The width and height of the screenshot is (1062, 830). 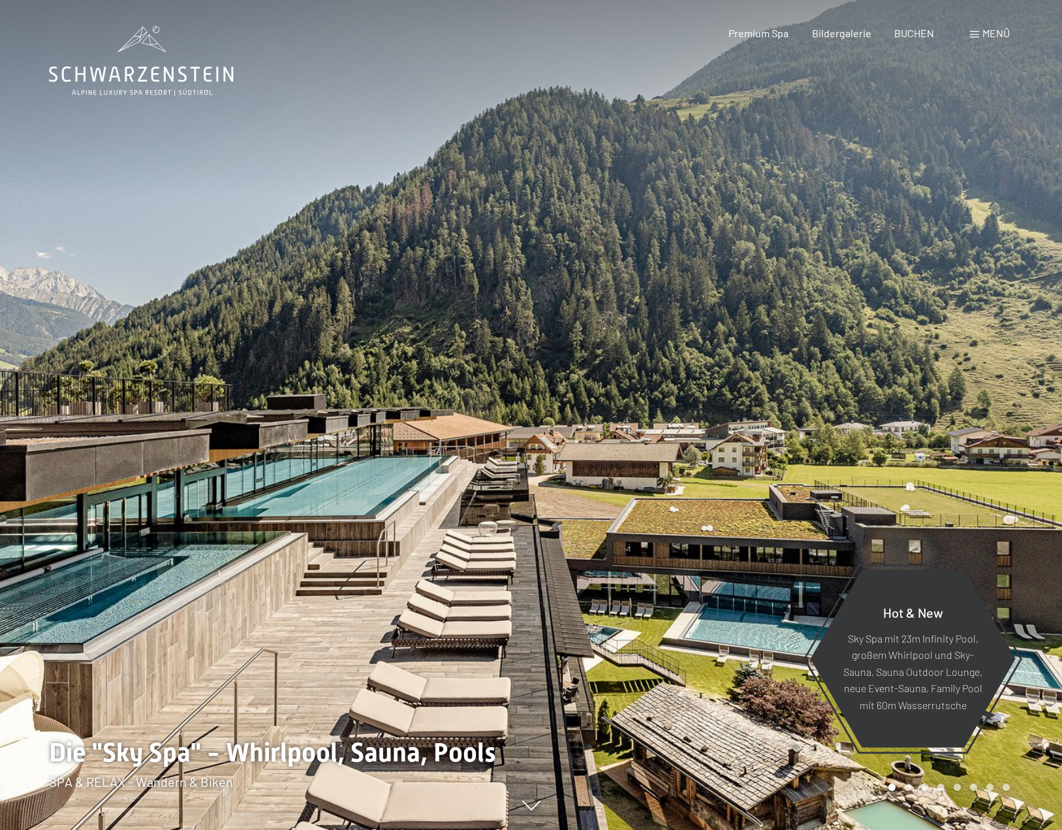 What do you see at coordinates (947, 787) in the screenshot?
I see `div: Carousel Pagination` at bounding box center [947, 787].